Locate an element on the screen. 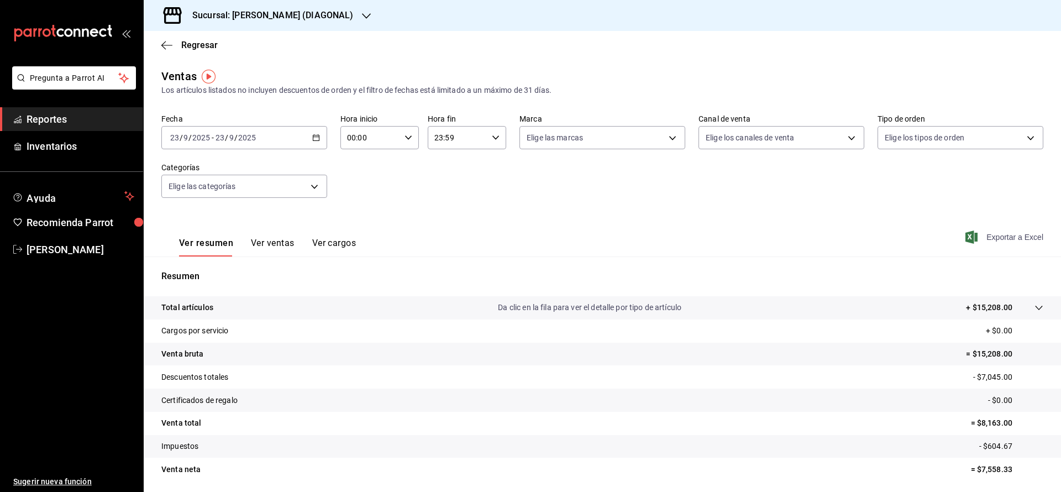 The width and height of the screenshot is (1061, 492). p: Total artículos is located at coordinates (187, 307).